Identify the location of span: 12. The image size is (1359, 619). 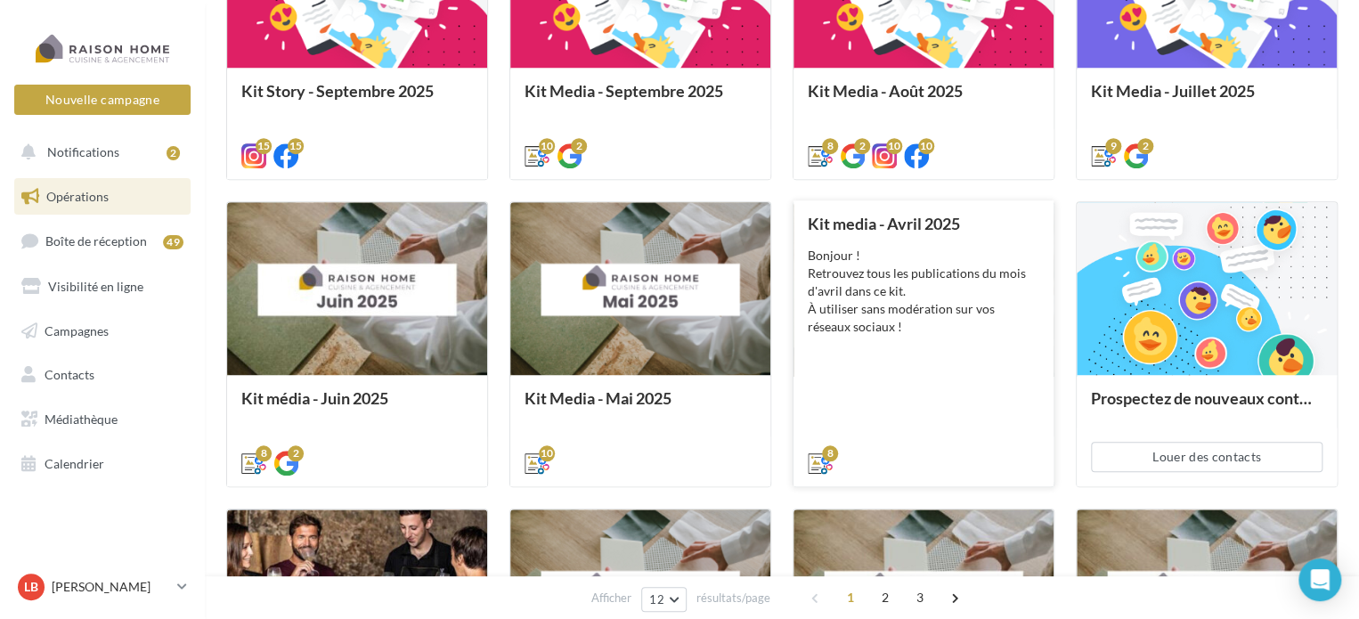
(657, 600).